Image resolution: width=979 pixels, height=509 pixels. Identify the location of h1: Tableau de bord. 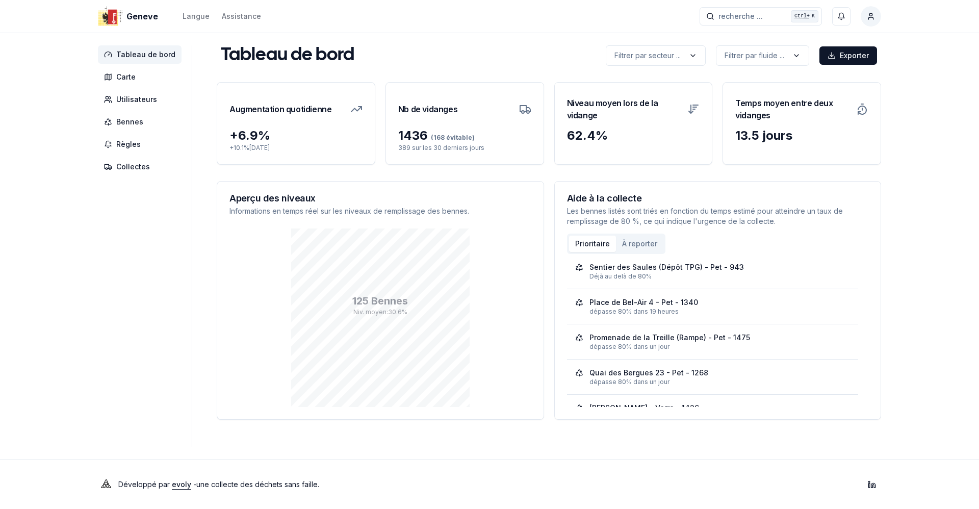
(288, 56).